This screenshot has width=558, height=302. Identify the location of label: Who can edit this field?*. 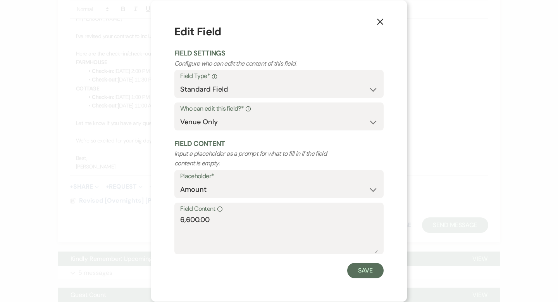
(279, 109).